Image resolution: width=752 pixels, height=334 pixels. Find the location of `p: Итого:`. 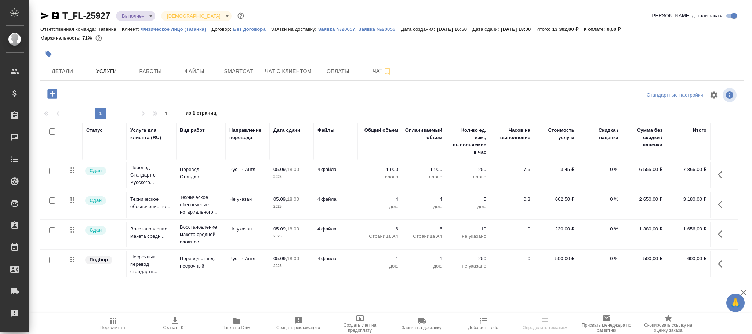

p: Итого: is located at coordinates (544, 29).